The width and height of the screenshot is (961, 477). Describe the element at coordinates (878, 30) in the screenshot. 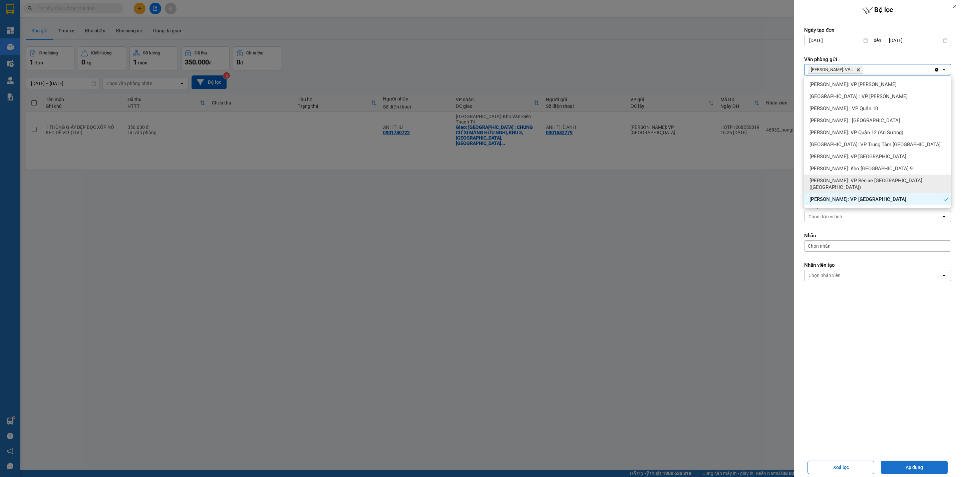

I see `label: Ngày tạo đơn` at that location.